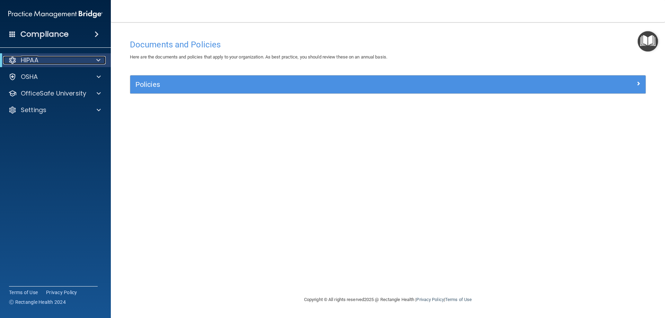 This screenshot has height=318, width=665. What do you see at coordinates (29, 77) in the screenshot?
I see `p: OSHA` at bounding box center [29, 77].